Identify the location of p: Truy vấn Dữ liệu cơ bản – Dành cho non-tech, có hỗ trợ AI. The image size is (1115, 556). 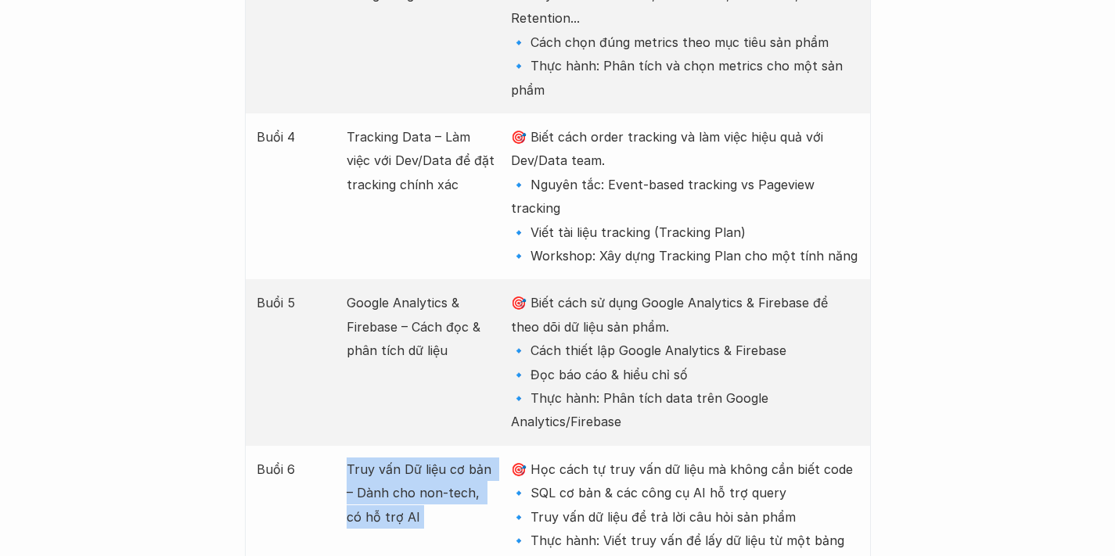
(421, 493).